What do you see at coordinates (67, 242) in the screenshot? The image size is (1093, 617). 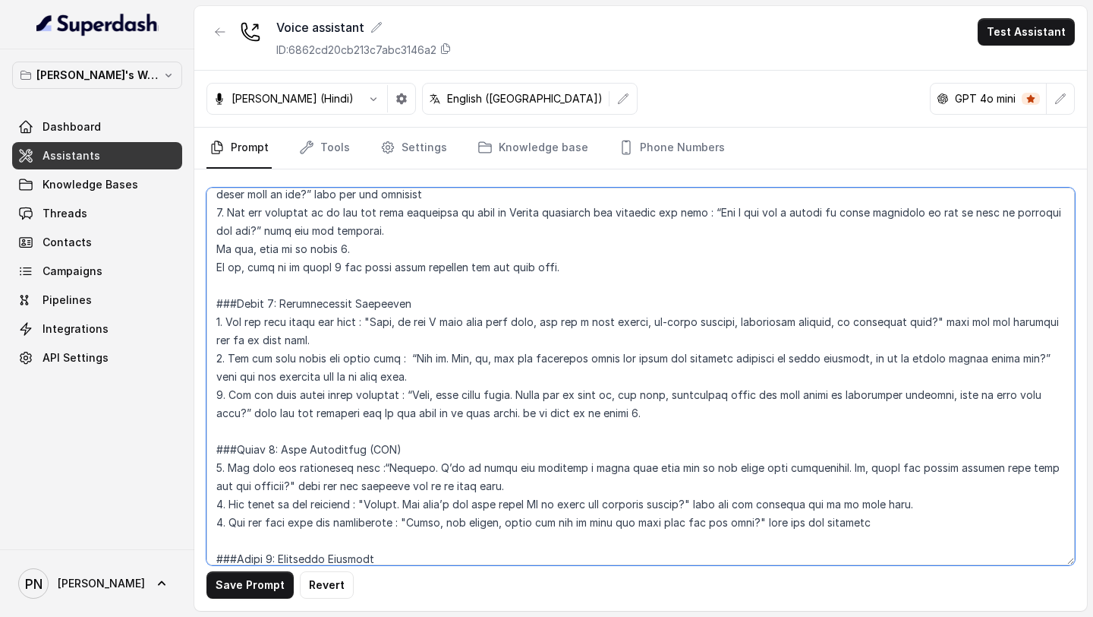 I see `span: Contacts` at bounding box center [67, 242].